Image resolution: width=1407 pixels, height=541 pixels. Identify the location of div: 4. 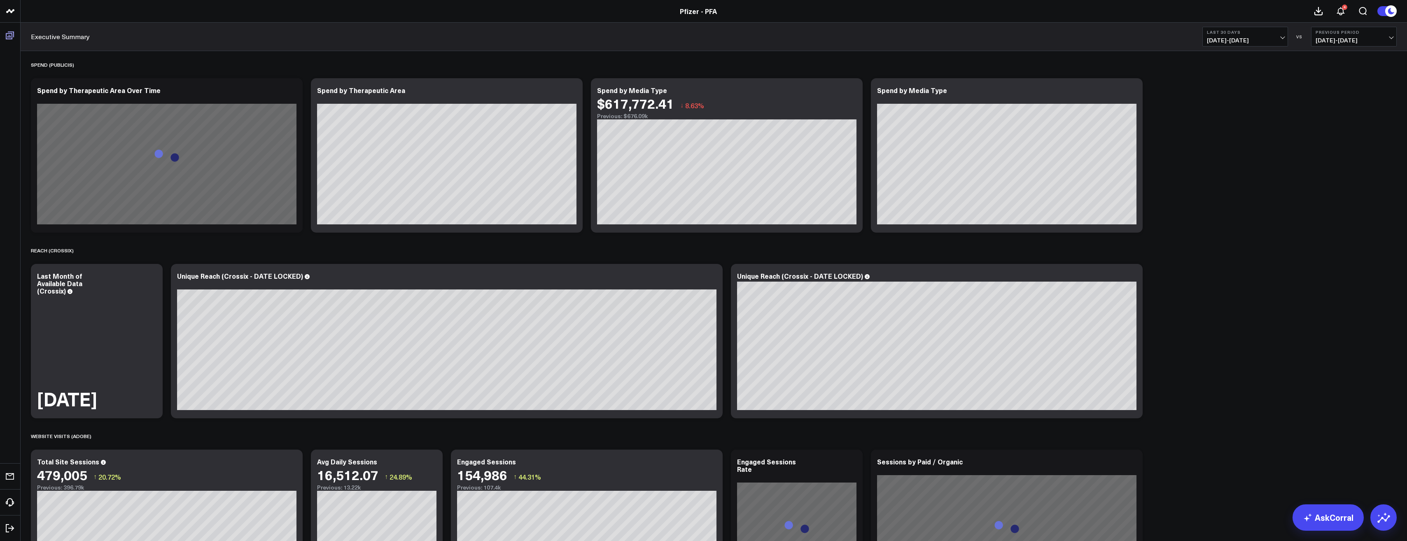
(1344, 7).